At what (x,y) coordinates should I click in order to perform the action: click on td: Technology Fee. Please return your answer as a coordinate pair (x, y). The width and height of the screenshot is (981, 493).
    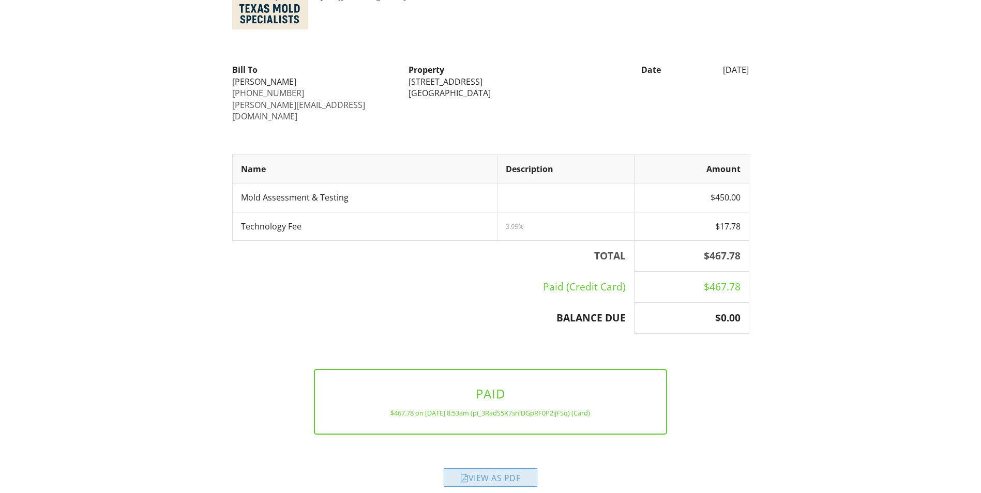
    Looking at the image, I should click on (364, 226).